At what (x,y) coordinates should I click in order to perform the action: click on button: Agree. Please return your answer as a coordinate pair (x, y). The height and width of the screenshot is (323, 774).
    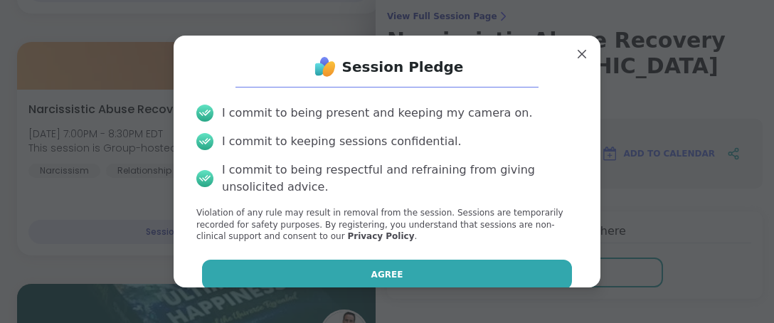
    Looking at the image, I should click on (387, 275).